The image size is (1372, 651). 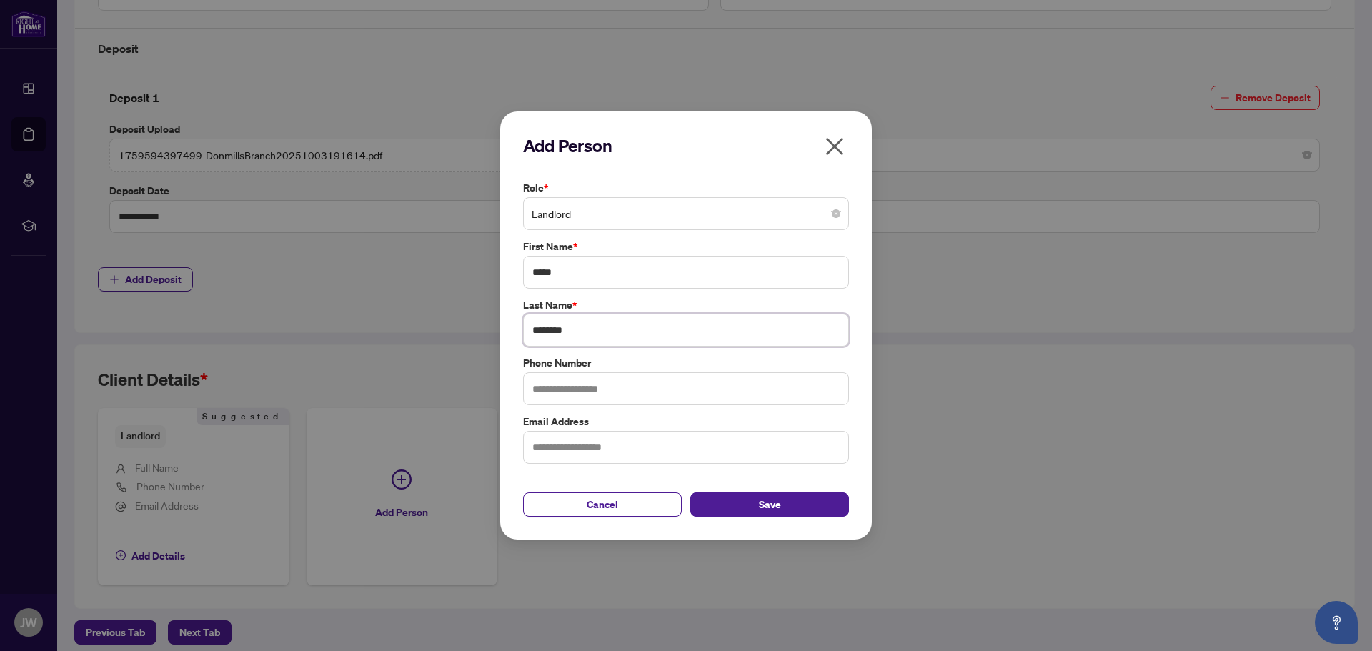 I want to click on button: Cancel, so click(x=602, y=504).